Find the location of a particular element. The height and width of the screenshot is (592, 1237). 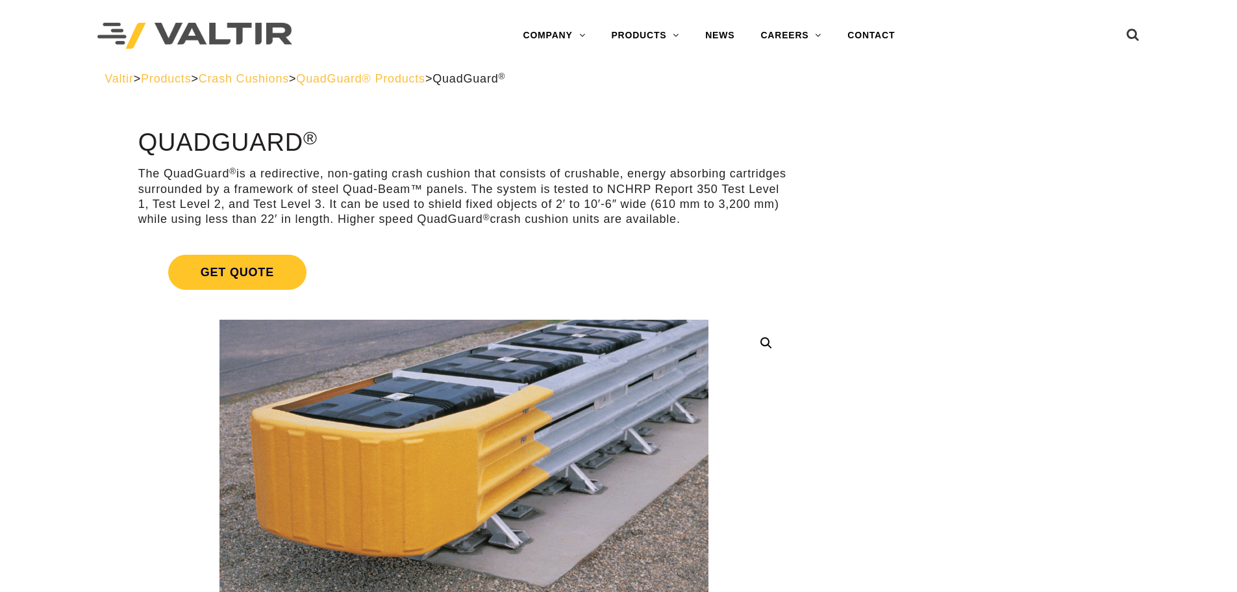

a: Products is located at coordinates (166, 79).